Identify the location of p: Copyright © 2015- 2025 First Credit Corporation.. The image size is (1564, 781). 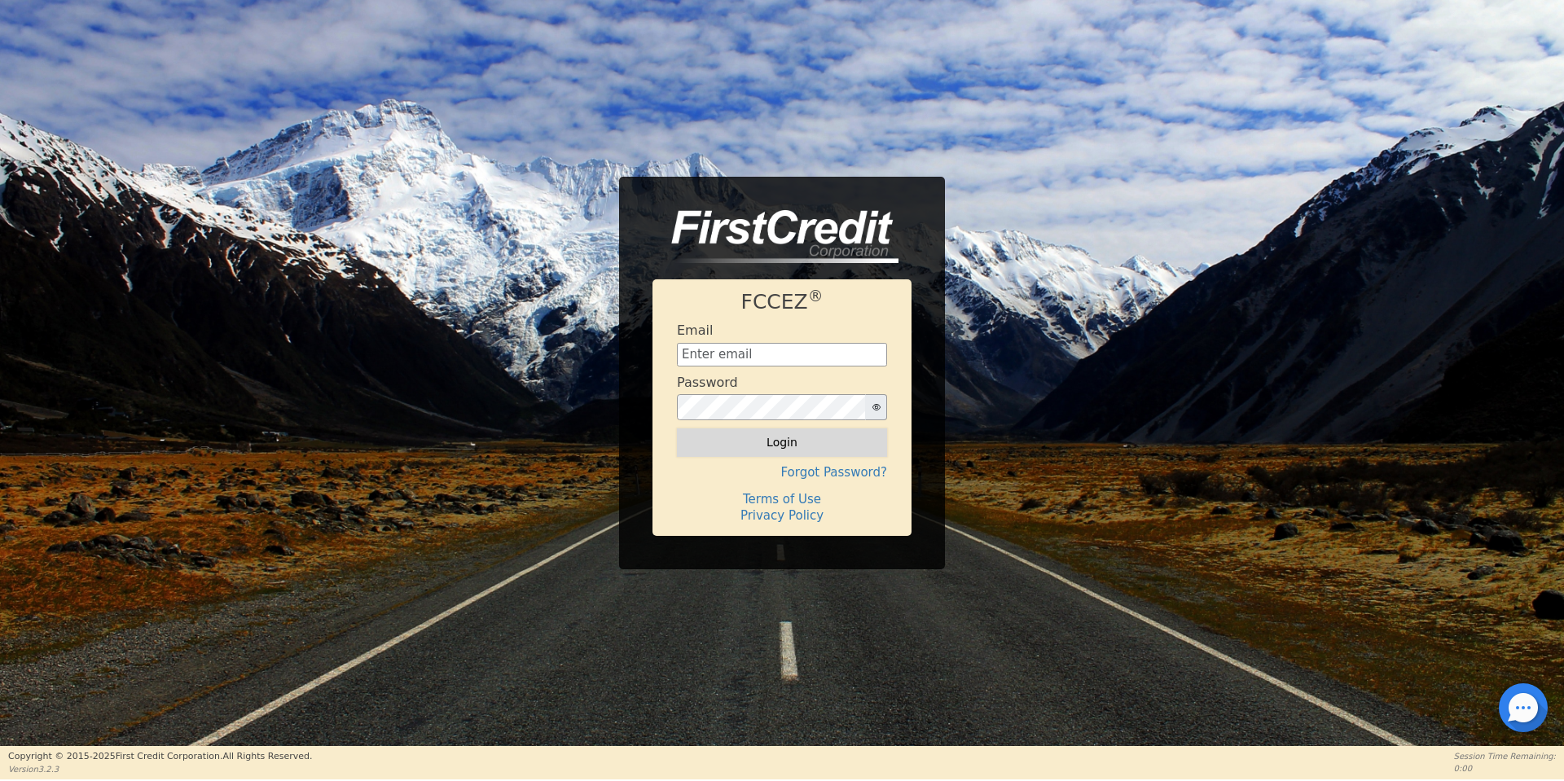
(160, 757).